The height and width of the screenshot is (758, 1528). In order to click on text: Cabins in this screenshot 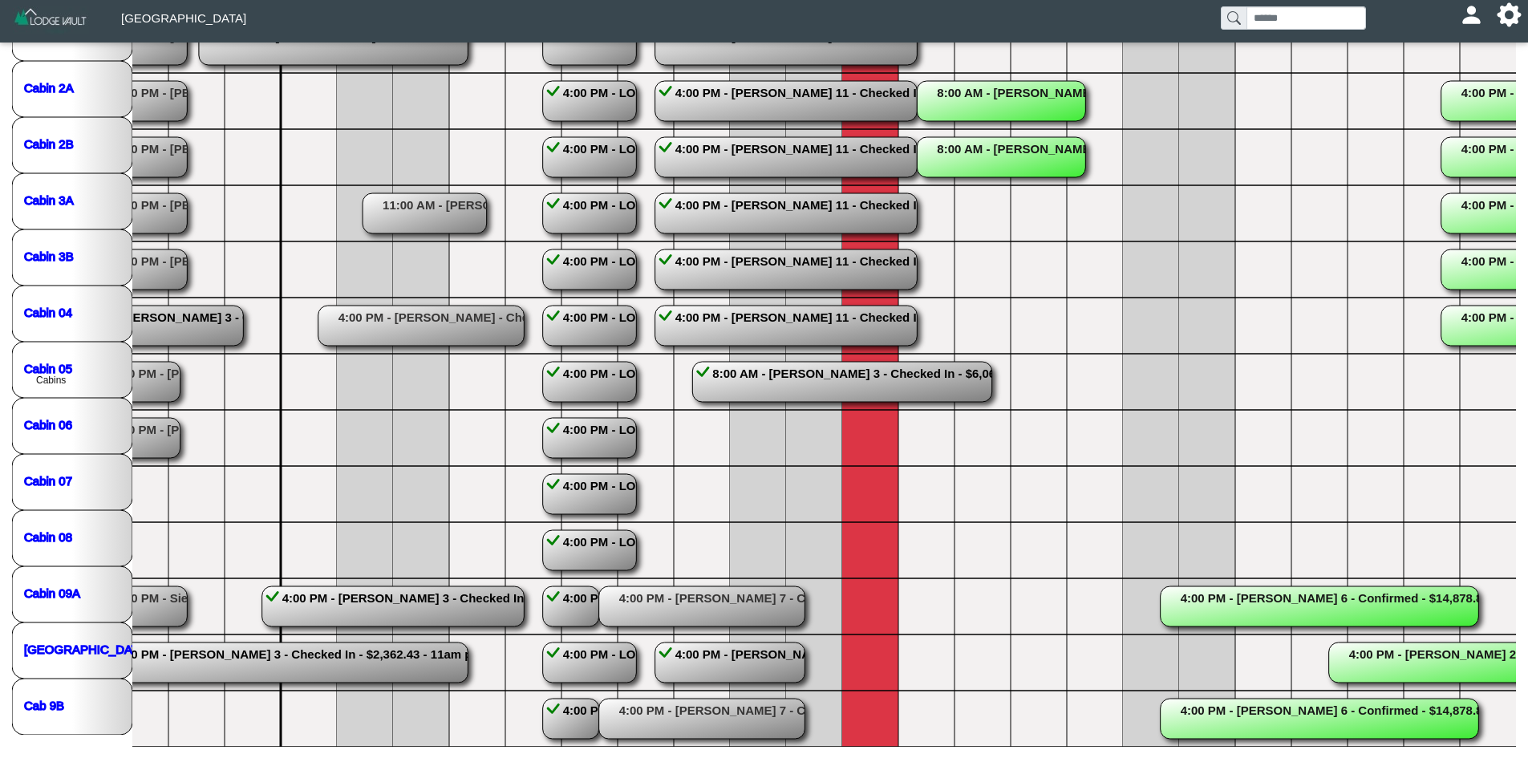, I will do `click(51, 380)`.